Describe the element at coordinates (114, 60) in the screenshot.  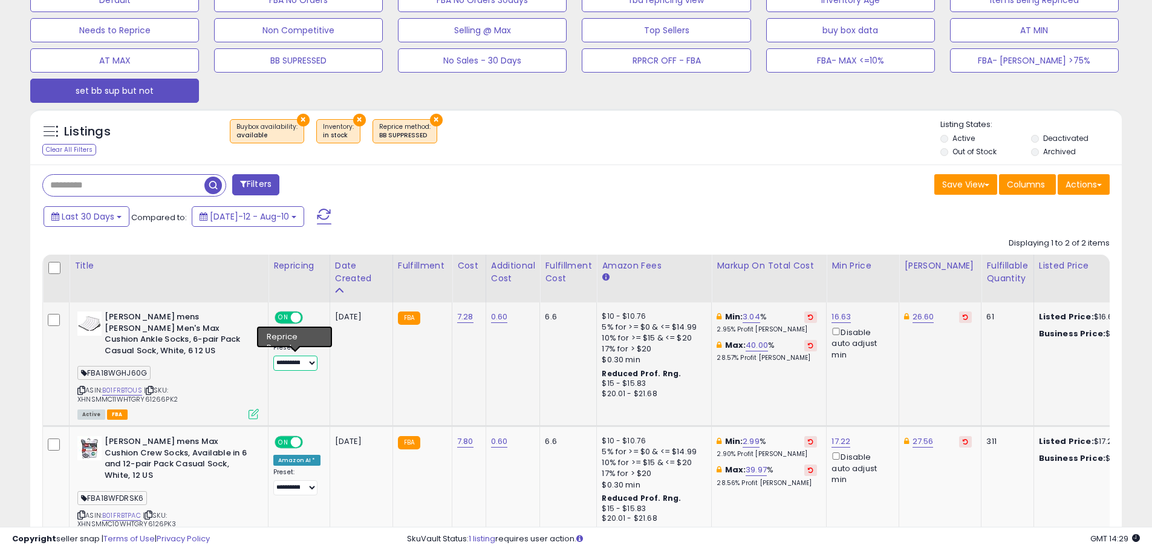
I see `button: AT MAX` at that location.